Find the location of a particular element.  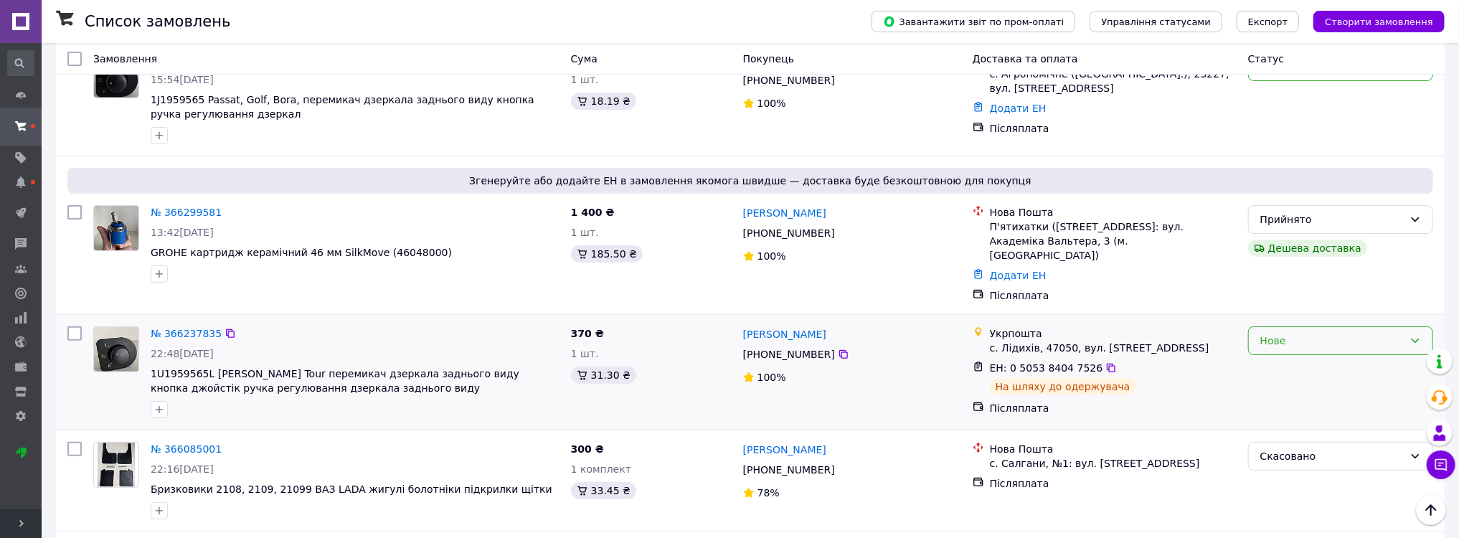

div: Прийнято is located at coordinates (1332, 219).